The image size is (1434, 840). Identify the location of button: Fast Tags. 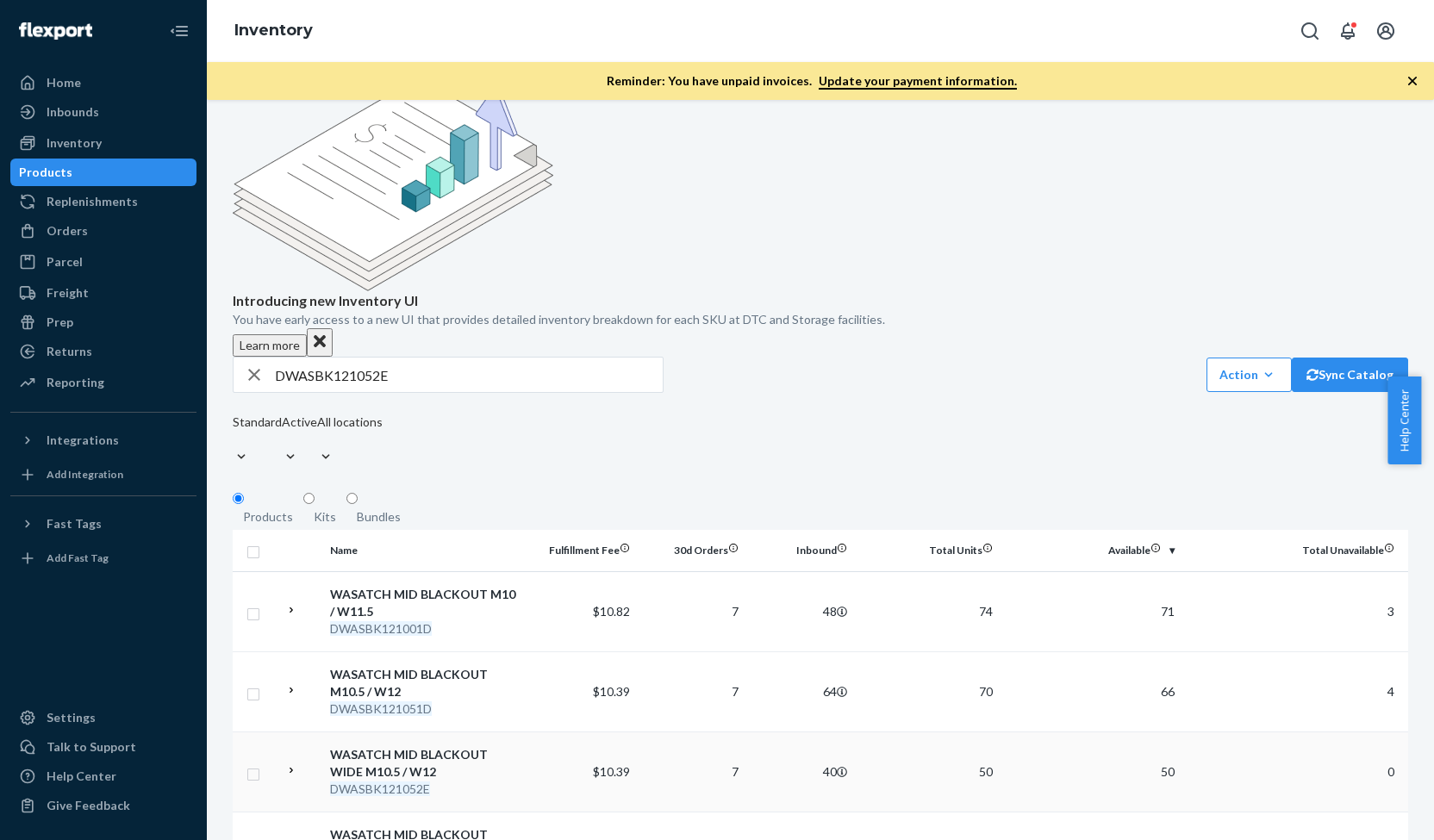
(104, 524).